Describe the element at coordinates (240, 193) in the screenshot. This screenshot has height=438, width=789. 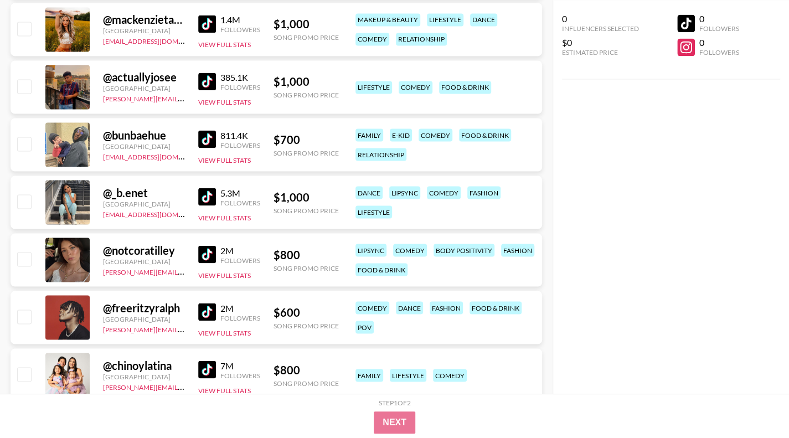
I see `div: 5.3M` at that location.